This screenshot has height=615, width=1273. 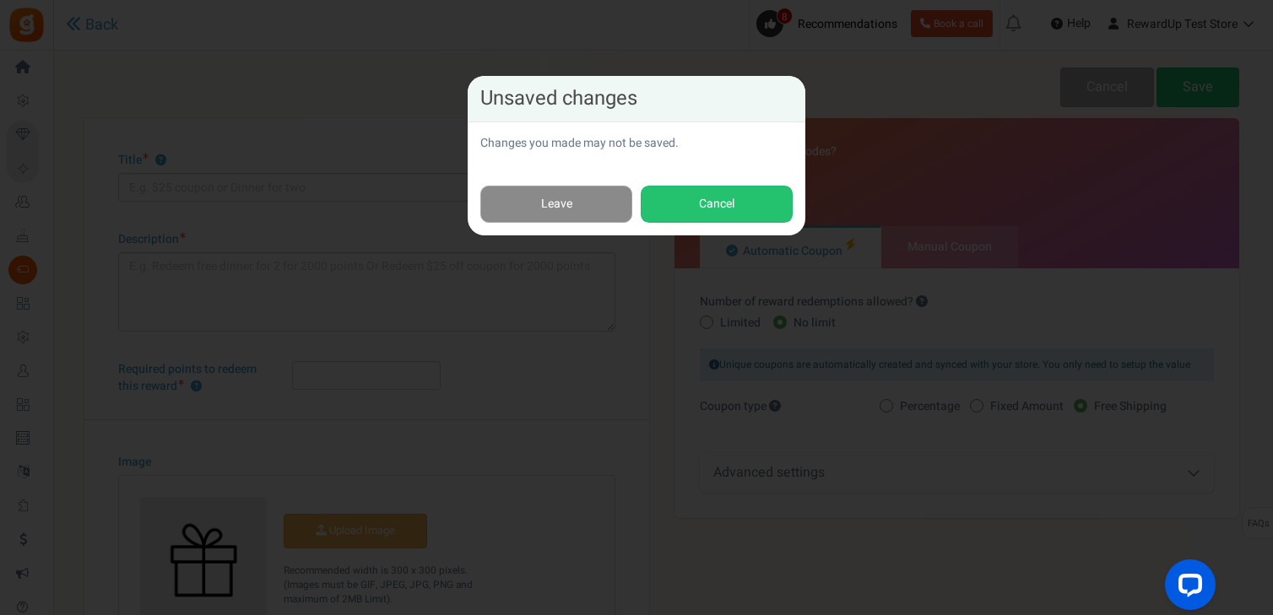 I want to click on h4: Unsaved changes, so click(x=637, y=99).